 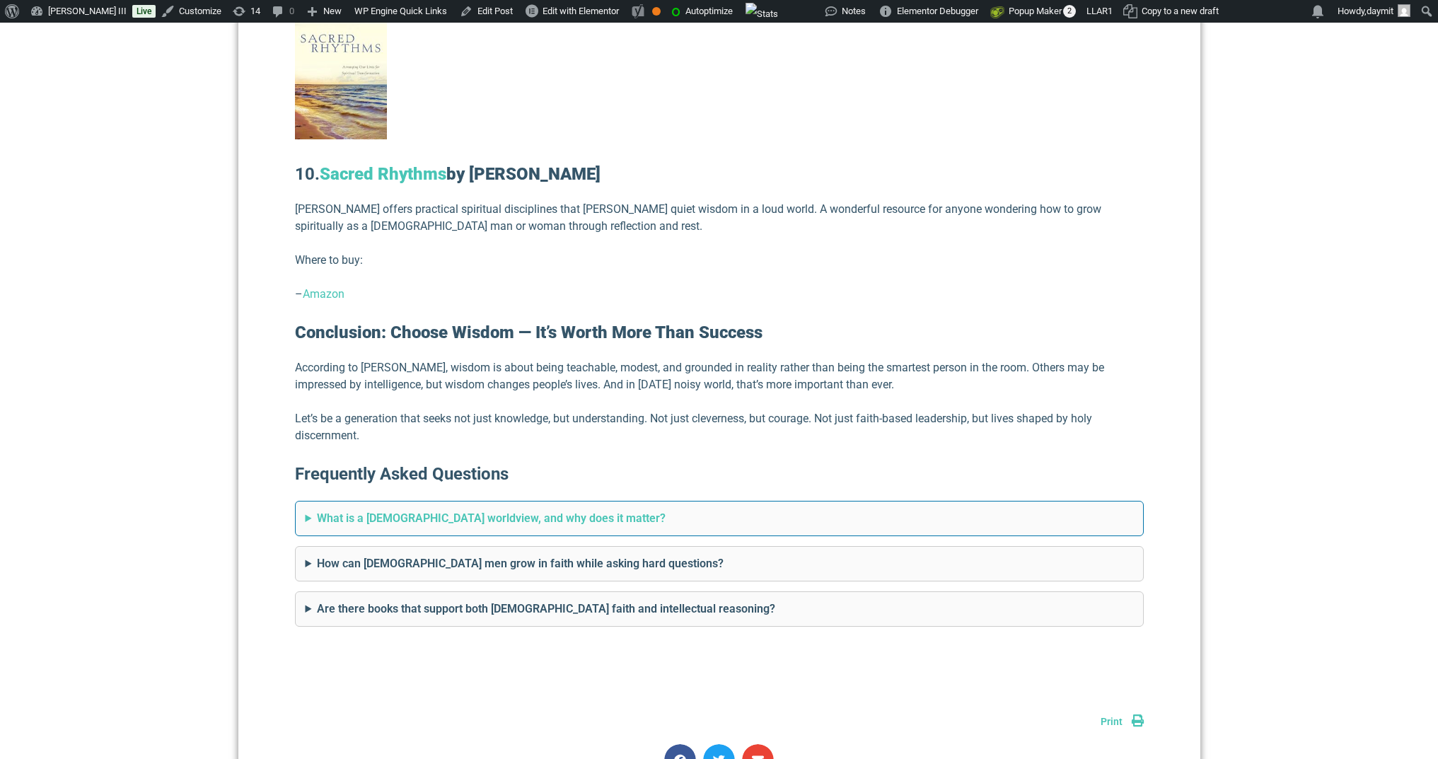 I want to click on a: Live, so click(x=144, y=11).